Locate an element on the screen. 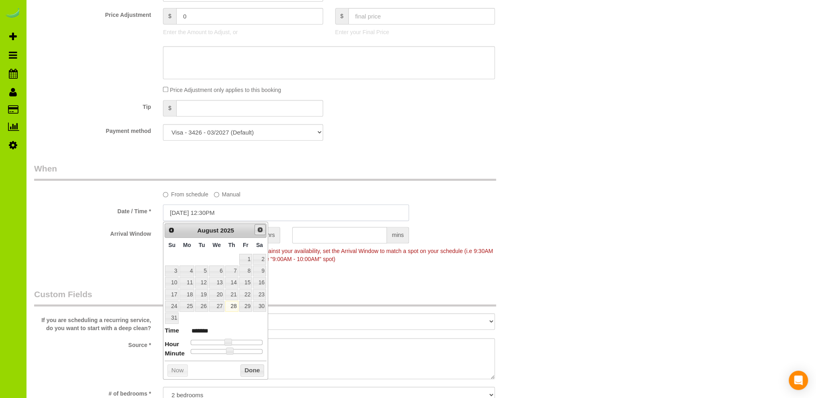  legend: When is located at coordinates (265, 171).